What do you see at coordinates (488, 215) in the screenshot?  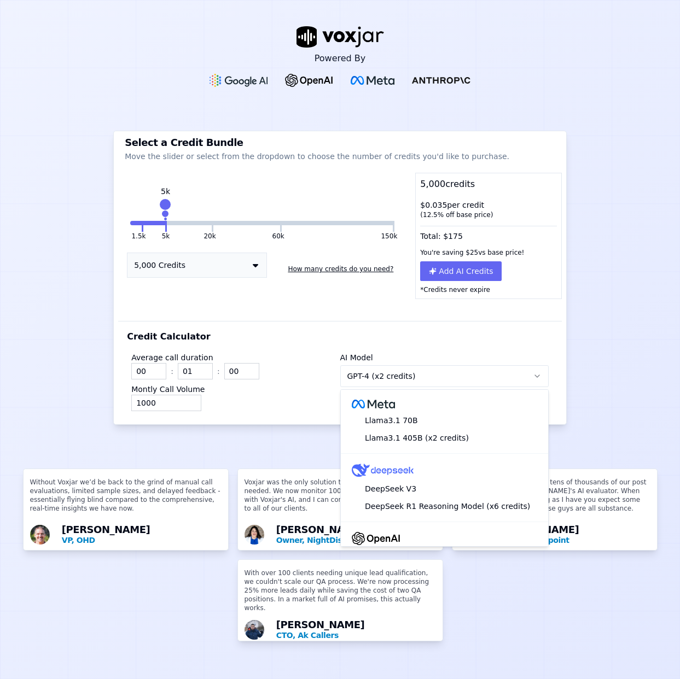 I see `div: ( 12.5 % off base price)` at bounding box center [488, 215].